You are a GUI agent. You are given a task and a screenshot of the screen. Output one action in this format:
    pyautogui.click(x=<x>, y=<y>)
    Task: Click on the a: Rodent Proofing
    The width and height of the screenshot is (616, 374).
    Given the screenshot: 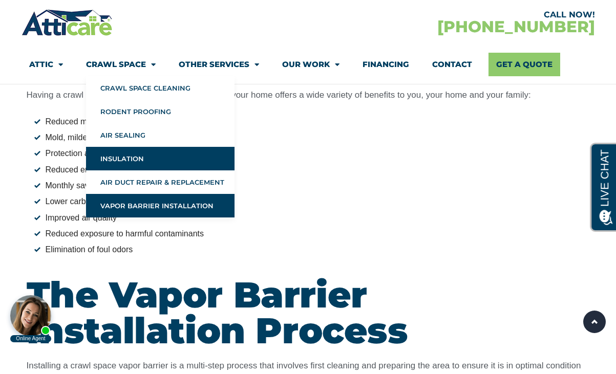 What is the action you would take?
    pyautogui.click(x=160, y=112)
    